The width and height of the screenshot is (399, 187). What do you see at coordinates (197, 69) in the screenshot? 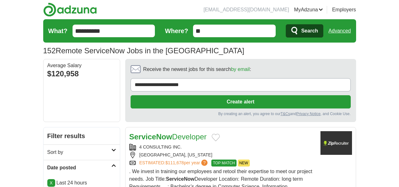
I see `span: Receive the newest jobs for this search :` at bounding box center [197, 69].